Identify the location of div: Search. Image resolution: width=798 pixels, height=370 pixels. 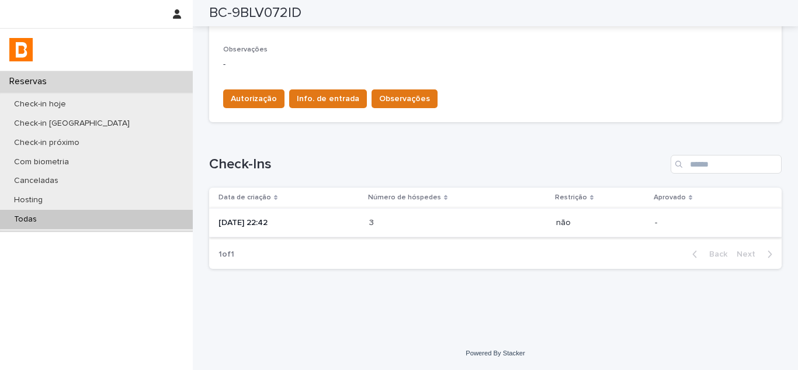
(726, 164).